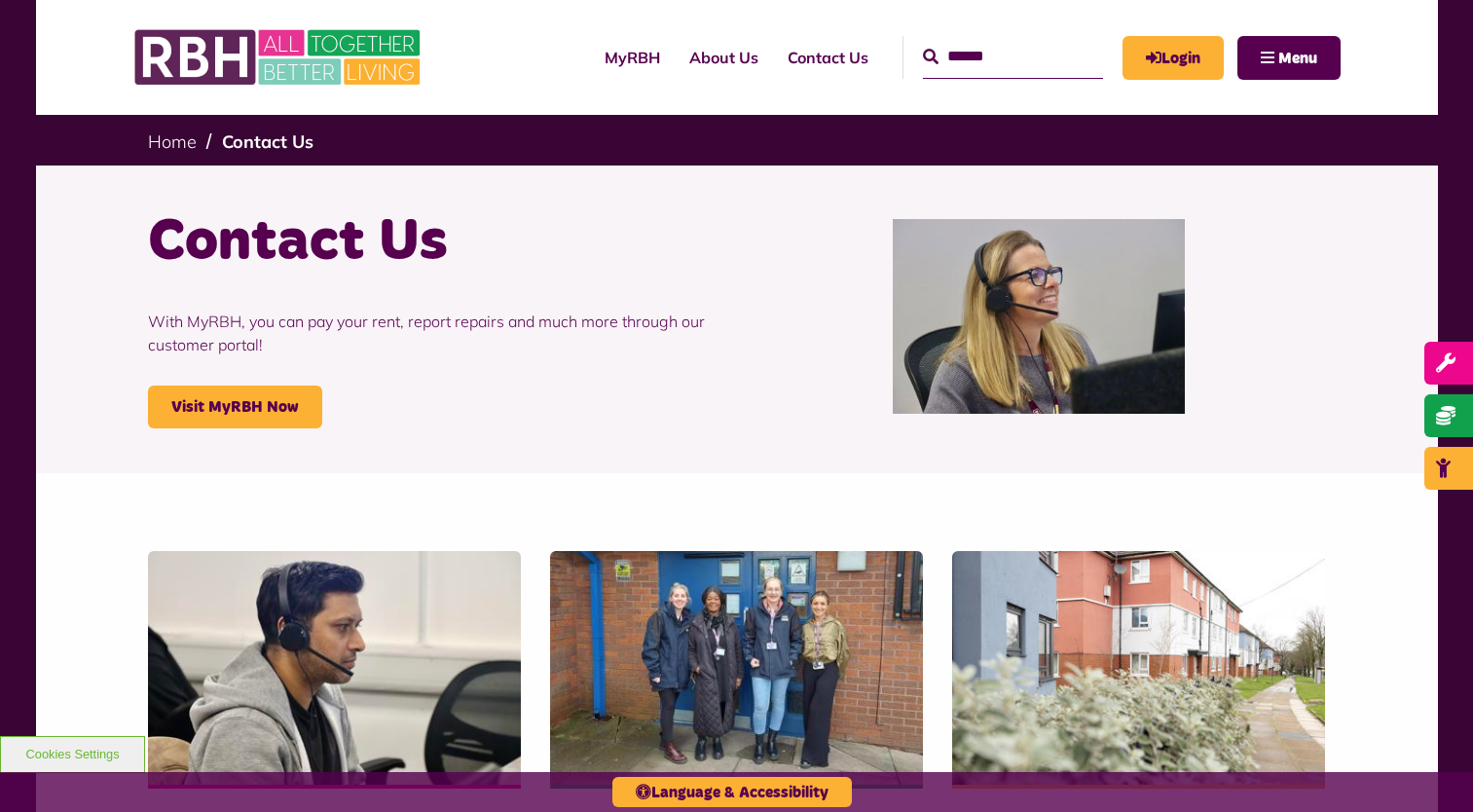  Describe the element at coordinates (1038, 317) in the screenshot. I see `img: Contact Centre February 2024 (1)` at that location.